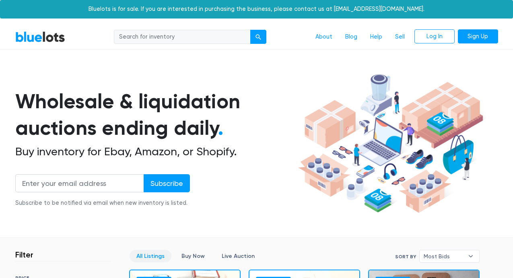 This screenshot has width=513, height=278. I want to click on a: BlueLots, so click(40, 37).